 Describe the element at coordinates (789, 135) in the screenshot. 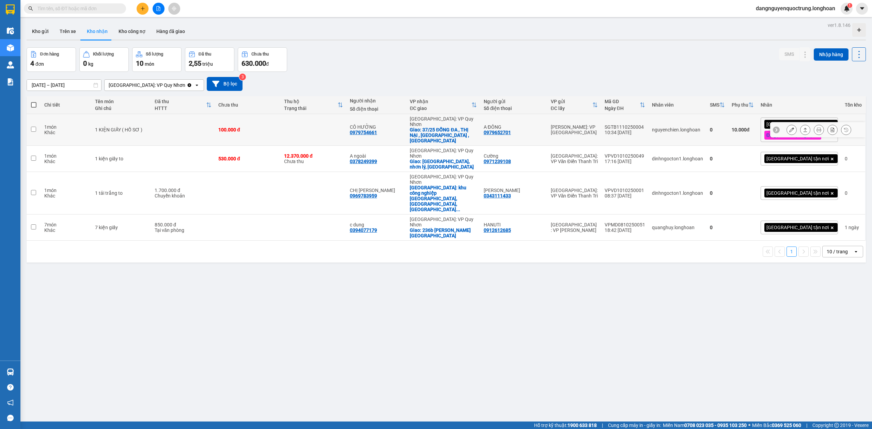

I see `span: Đã gọi khách (VP gửi)` at that location.